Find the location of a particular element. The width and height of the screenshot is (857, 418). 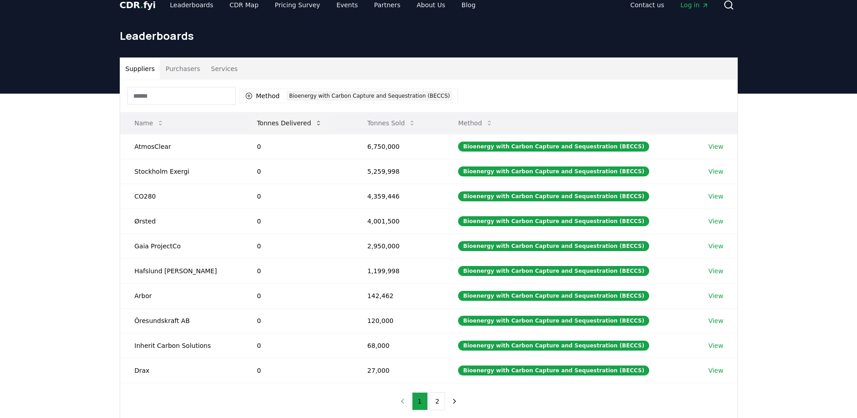

td: CO280 is located at coordinates (181, 196).